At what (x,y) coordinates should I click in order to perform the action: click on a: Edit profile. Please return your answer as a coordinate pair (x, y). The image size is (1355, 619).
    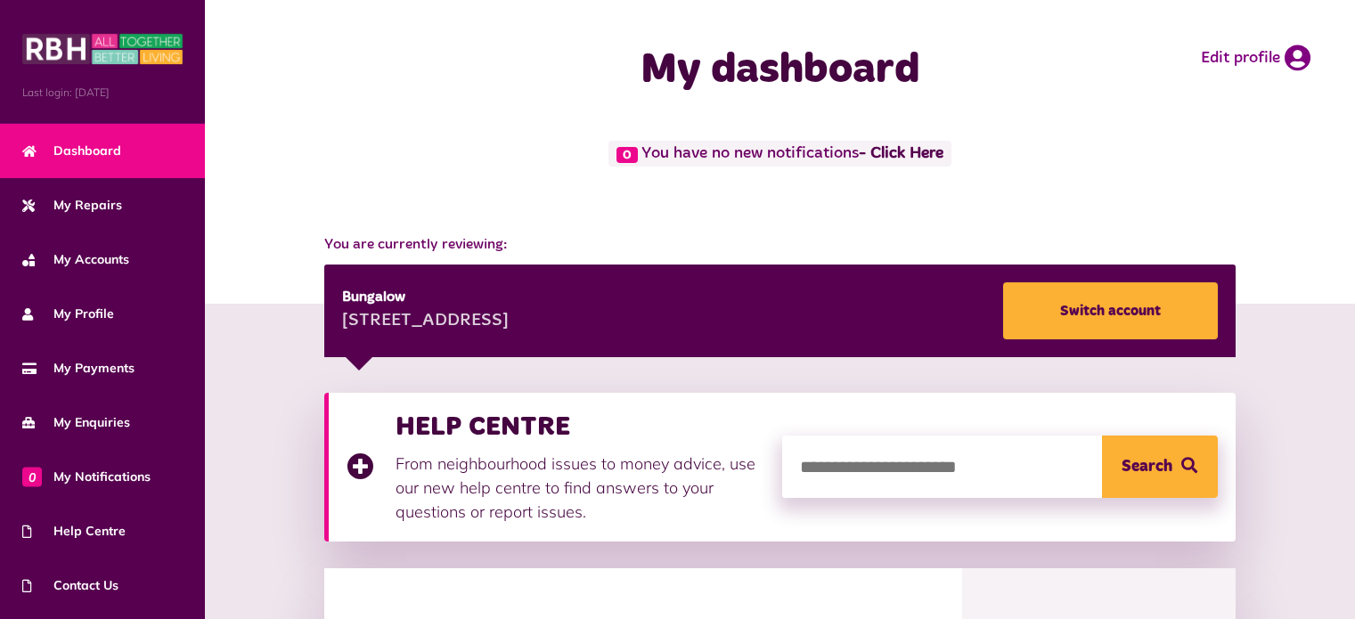
    Looking at the image, I should click on (1255, 58).